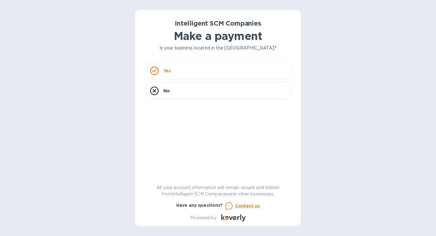 The height and width of the screenshot is (236, 436). I want to click on p: Yes, so click(167, 71).